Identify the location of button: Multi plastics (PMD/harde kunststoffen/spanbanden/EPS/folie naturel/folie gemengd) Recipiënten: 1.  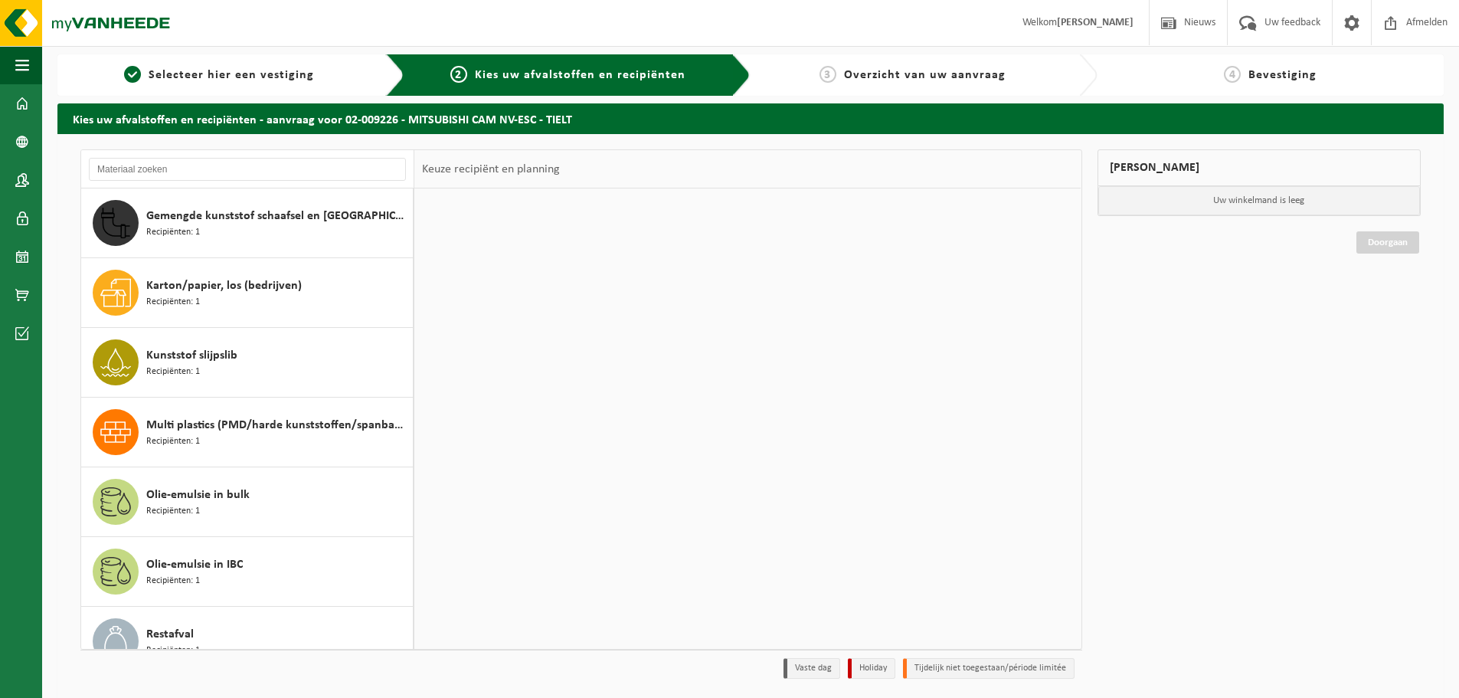
(247, 432).